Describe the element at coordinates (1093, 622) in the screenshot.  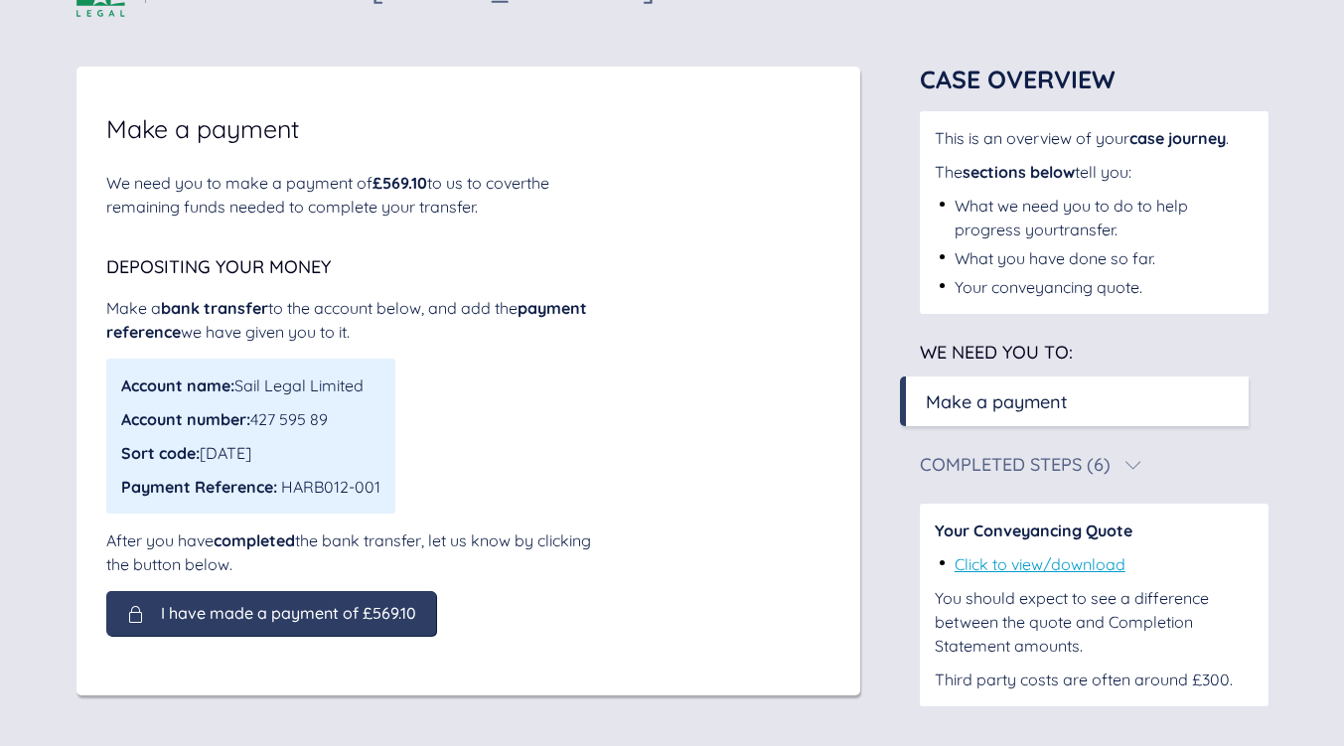
I see `div: You should expect to see a difference between the quote and Completion Statement amounts.` at that location.